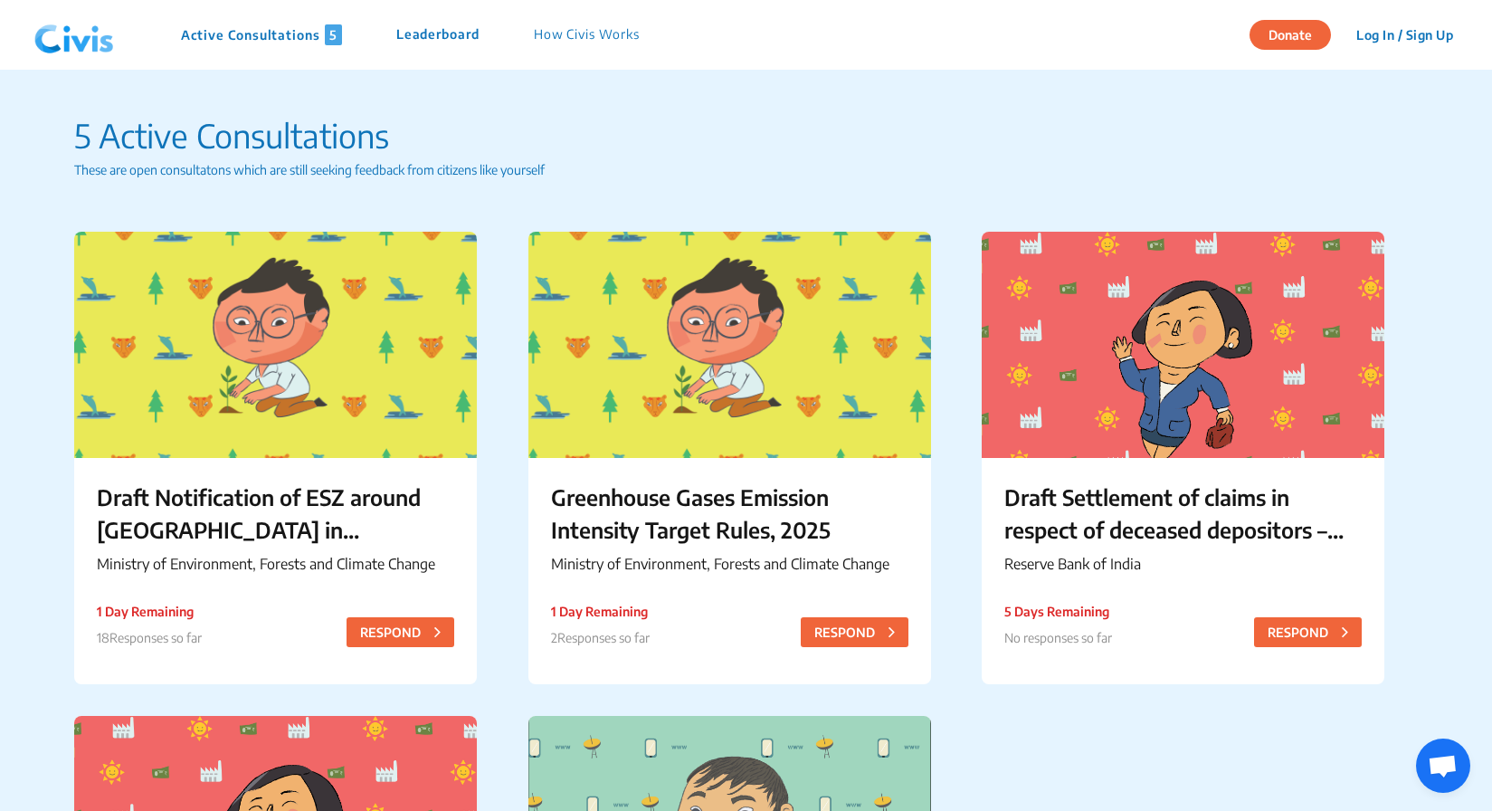 The width and height of the screenshot is (1492, 811). Describe the element at coordinates (745, 169) in the screenshot. I see `p: These are open consultatons which are still seeking feedback from citizens like yourself` at that location.